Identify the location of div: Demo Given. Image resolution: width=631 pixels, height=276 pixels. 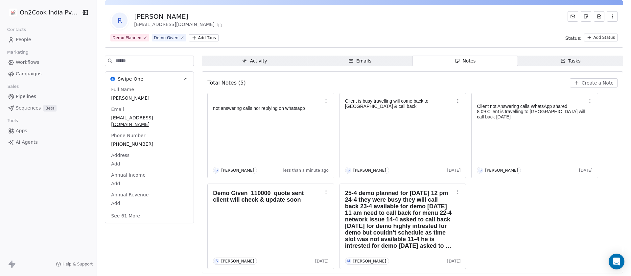
(166, 38).